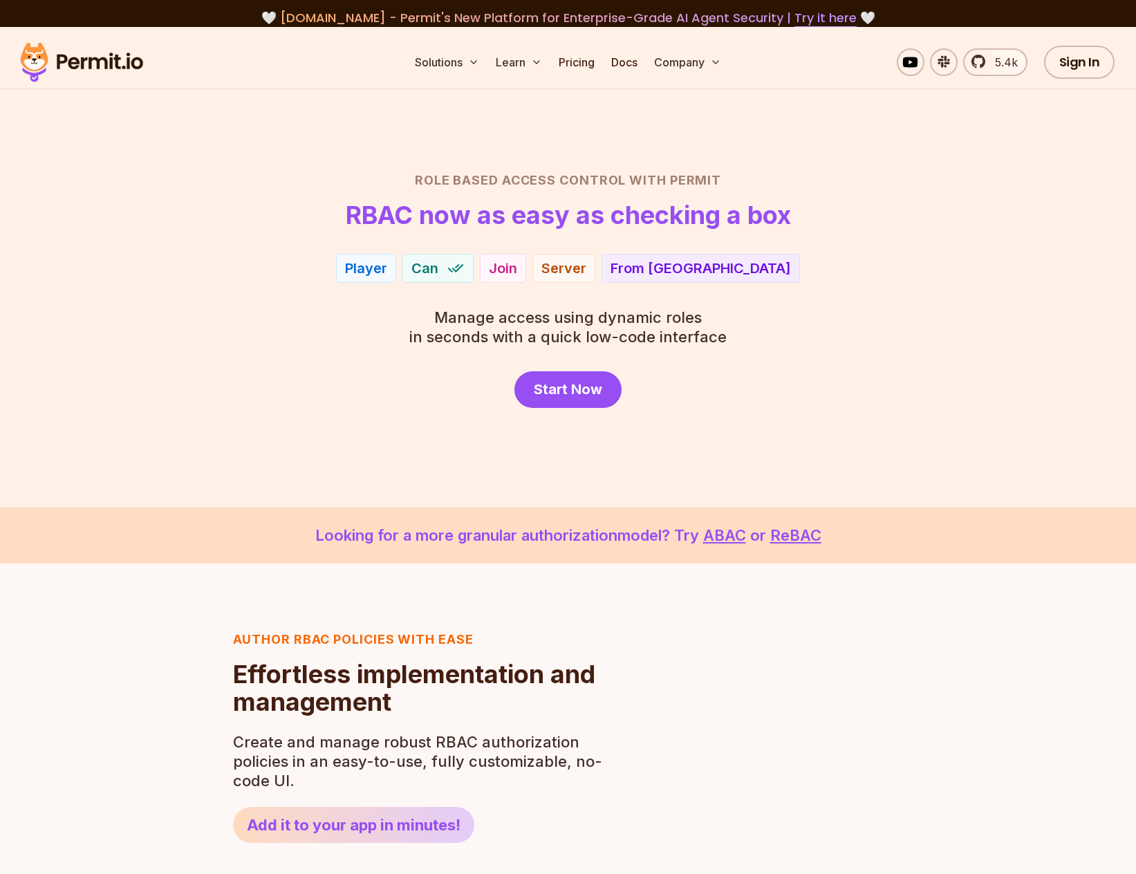  I want to click on p: Create and manage robust RBAC authorization policies in an easy-to-use, fully customizable, no-co..., so click(422, 762).